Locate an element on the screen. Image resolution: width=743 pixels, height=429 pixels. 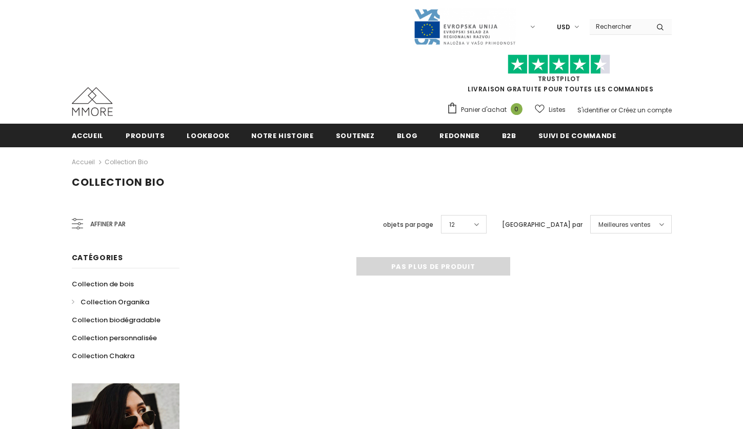
span: Collection personnalisée is located at coordinates (114, 337).